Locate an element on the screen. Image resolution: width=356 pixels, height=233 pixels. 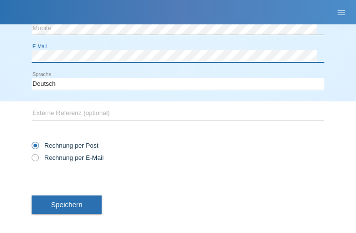
button: Speichern is located at coordinates (67, 204).